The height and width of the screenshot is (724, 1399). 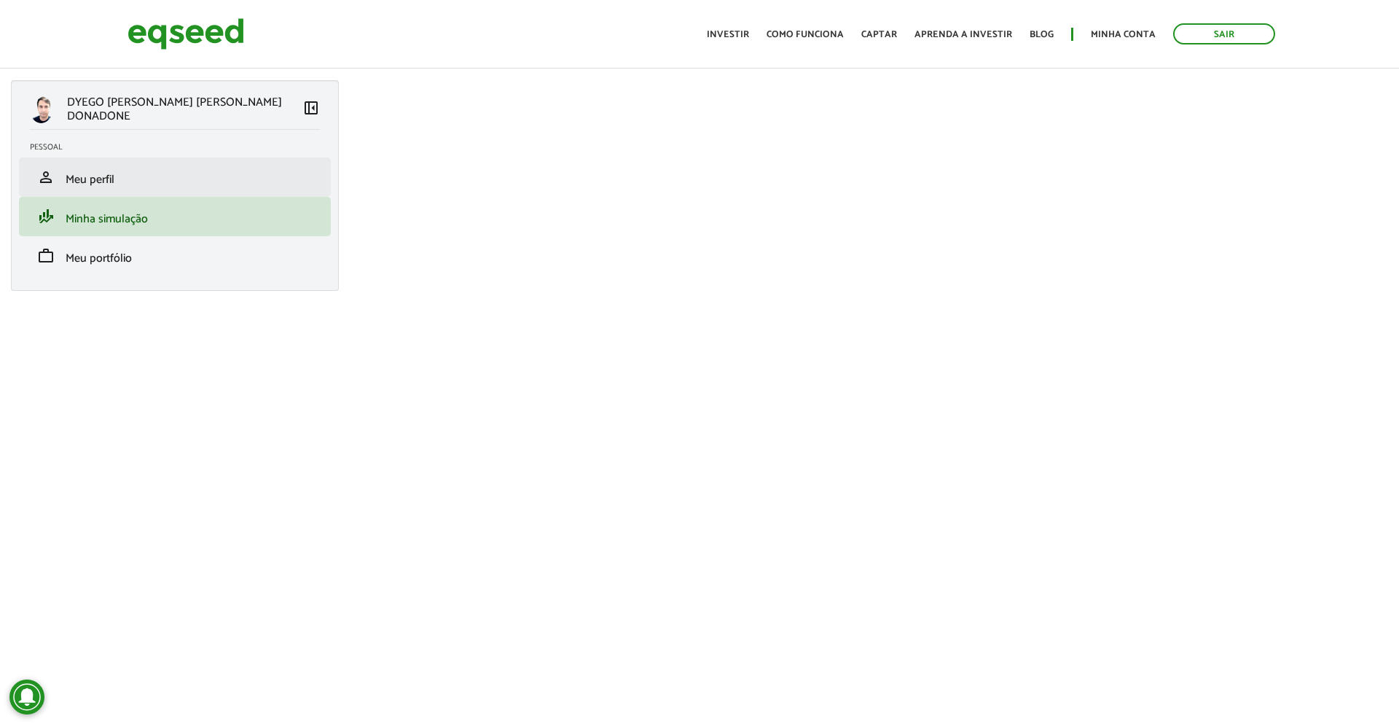 I want to click on a: Como funciona, so click(x=805, y=34).